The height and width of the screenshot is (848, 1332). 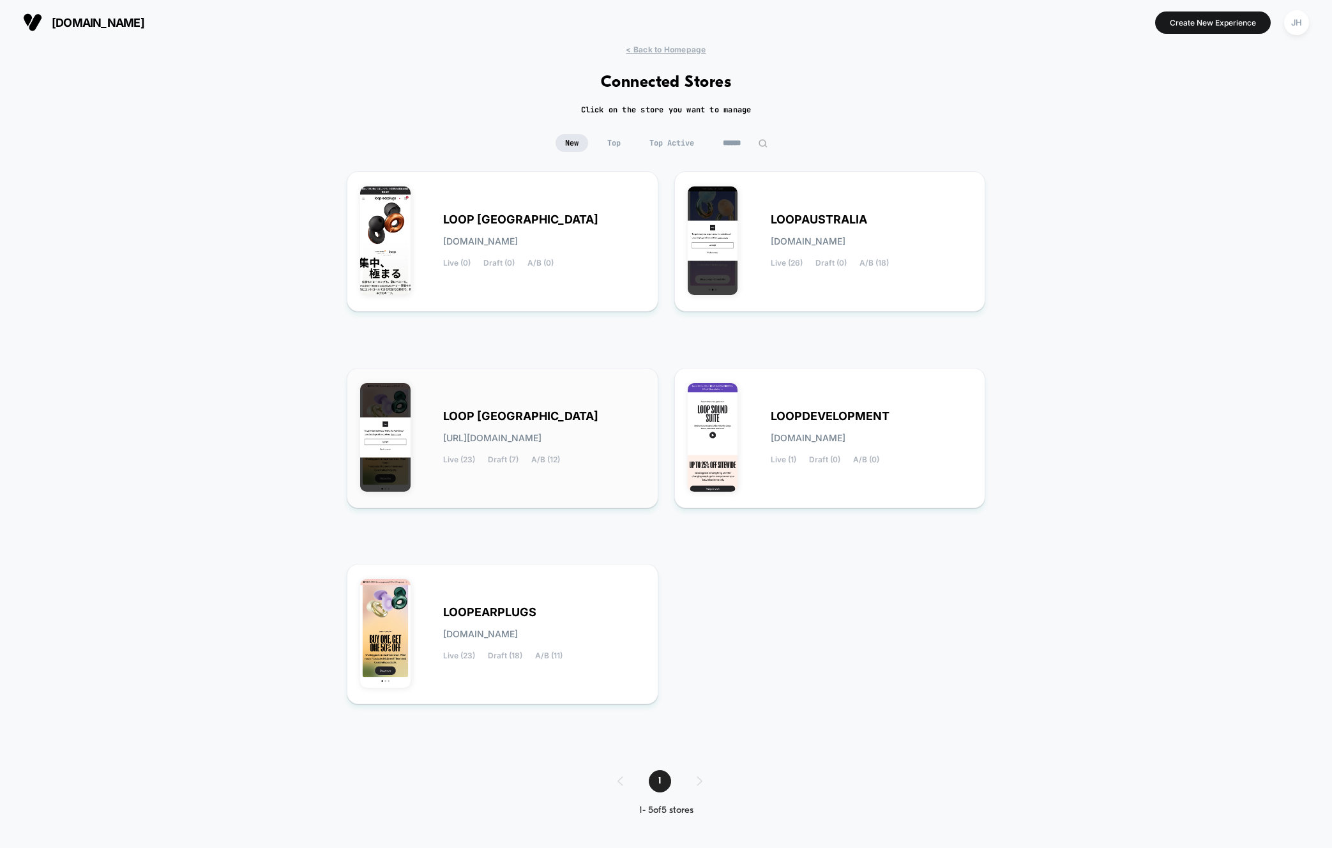 I want to click on span: Draft (18), so click(x=505, y=656).